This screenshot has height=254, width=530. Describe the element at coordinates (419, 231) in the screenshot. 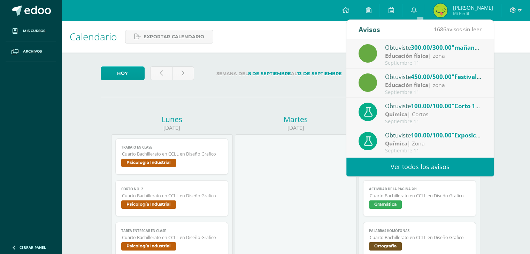

I see `span: Palabras homófonas` at that location.